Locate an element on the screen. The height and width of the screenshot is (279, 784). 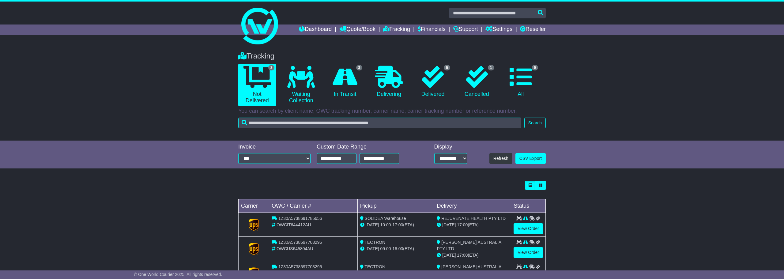
a: 1 Cancelled is located at coordinates (477, 82).